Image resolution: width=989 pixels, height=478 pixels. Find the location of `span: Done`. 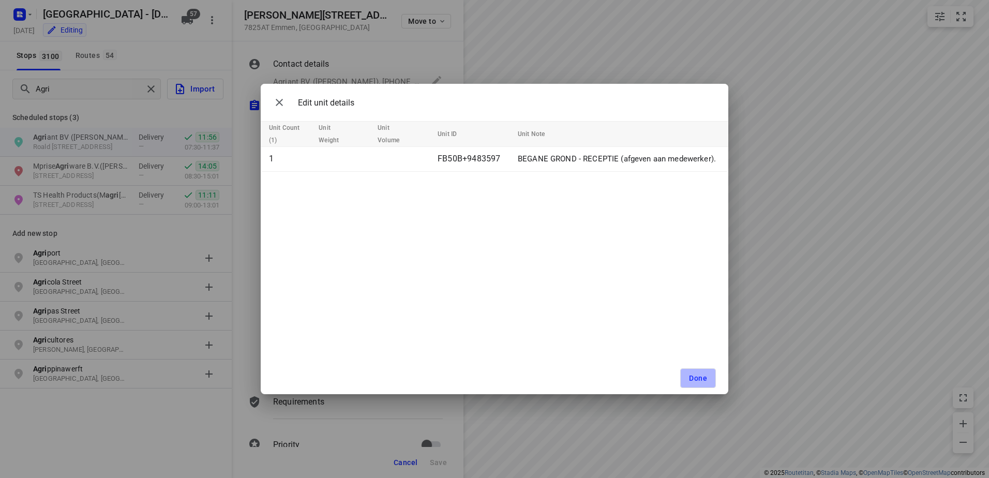

span: Done is located at coordinates (698, 378).